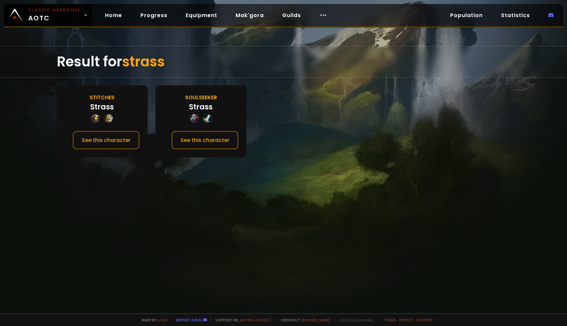 This screenshot has height=326, width=567. I want to click on span: Support me,, so click(242, 319).